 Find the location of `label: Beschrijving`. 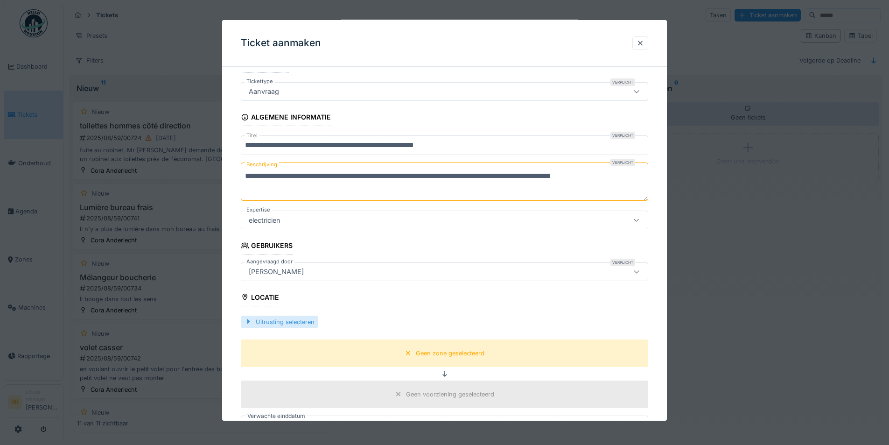

label: Beschrijving is located at coordinates (262, 164).